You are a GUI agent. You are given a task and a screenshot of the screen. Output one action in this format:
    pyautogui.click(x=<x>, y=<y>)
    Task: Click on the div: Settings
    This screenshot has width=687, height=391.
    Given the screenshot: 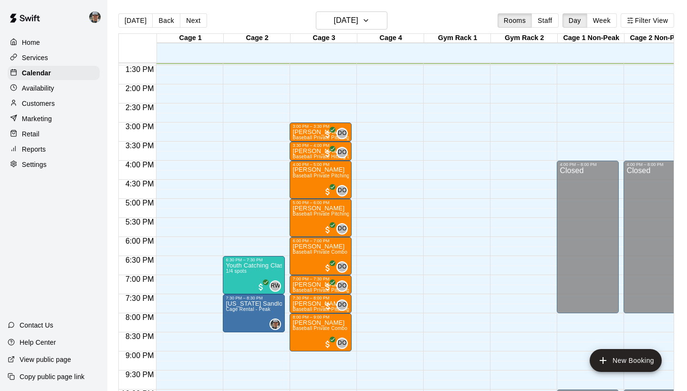 What is the action you would take?
    pyautogui.click(x=53, y=165)
    